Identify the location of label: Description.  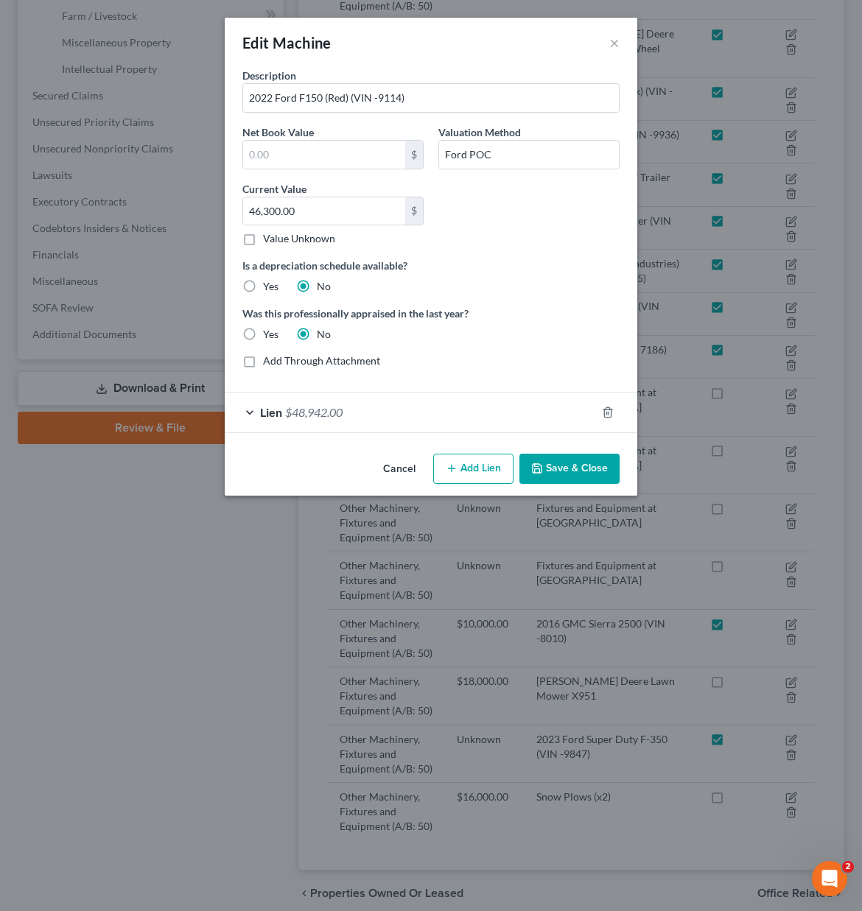
(269, 75).